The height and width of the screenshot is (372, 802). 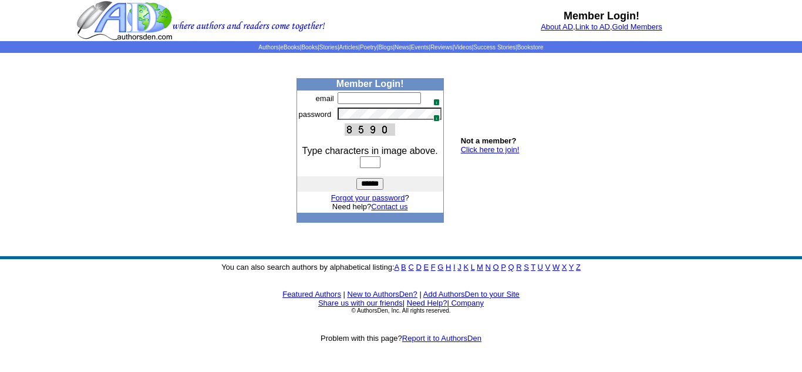 What do you see at coordinates (518, 267) in the screenshot?
I see `a: R` at bounding box center [518, 267].